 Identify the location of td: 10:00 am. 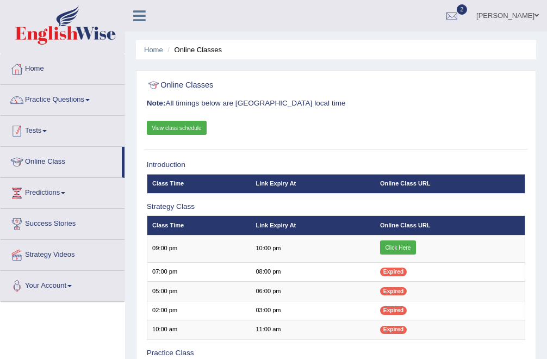
(199, 330).